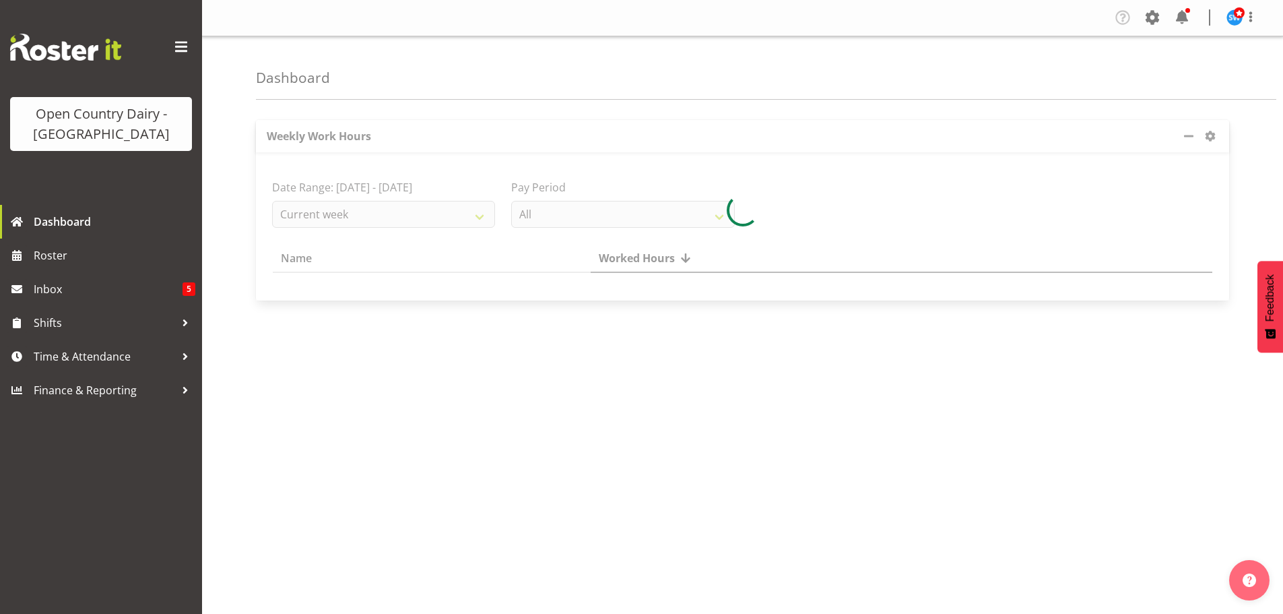 The image size is (1283, 614). I want to click on span: Dashboard, so click(115, 222).